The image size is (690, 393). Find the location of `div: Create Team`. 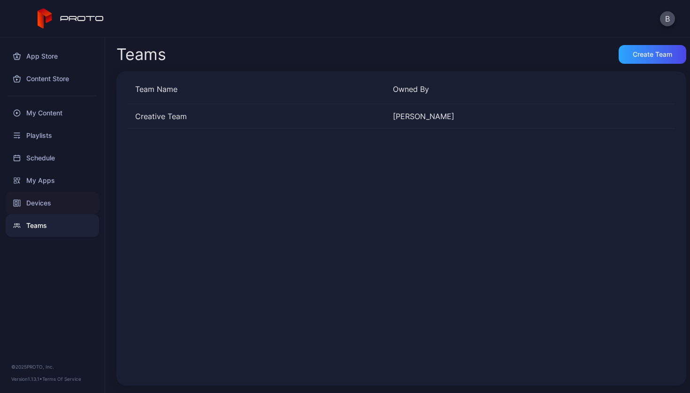

div: Create Team is located at coordinates (652, 54).